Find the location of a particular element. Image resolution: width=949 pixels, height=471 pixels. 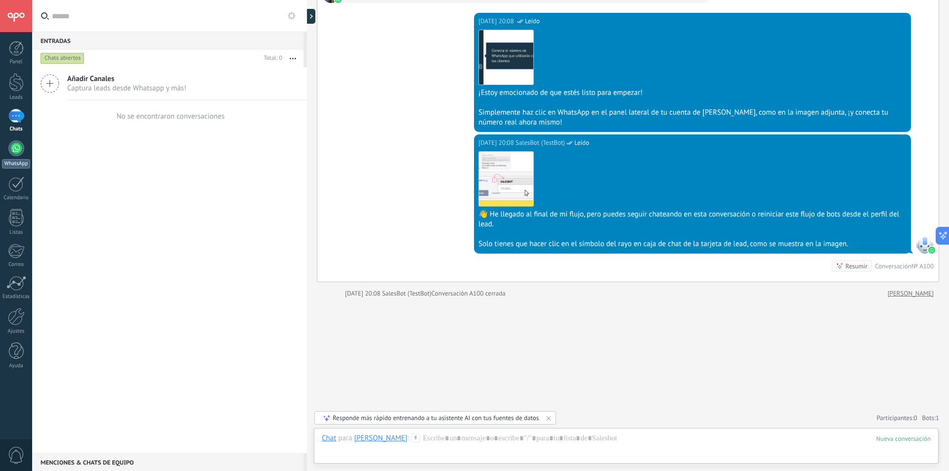

span: para is located at coordinates (345, 439).